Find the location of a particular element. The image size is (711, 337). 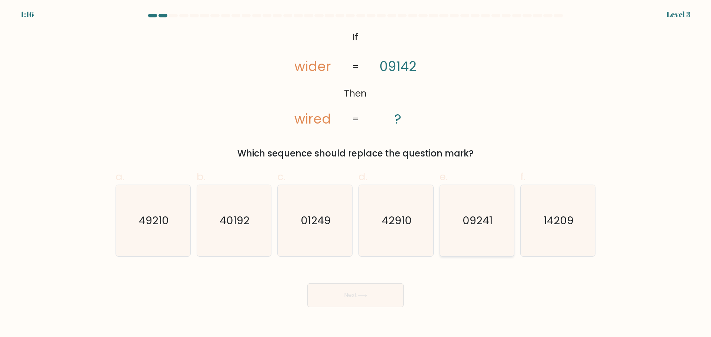

span: d. is located at coordinates (363, 177).